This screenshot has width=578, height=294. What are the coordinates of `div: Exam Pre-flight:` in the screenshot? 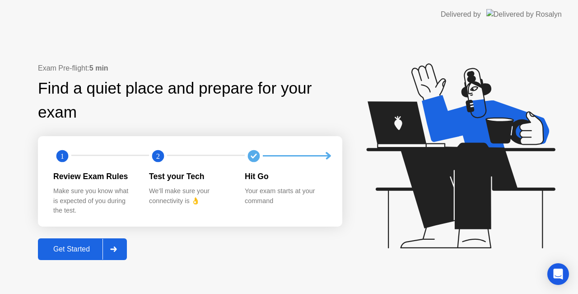 It's located at (190, 68).